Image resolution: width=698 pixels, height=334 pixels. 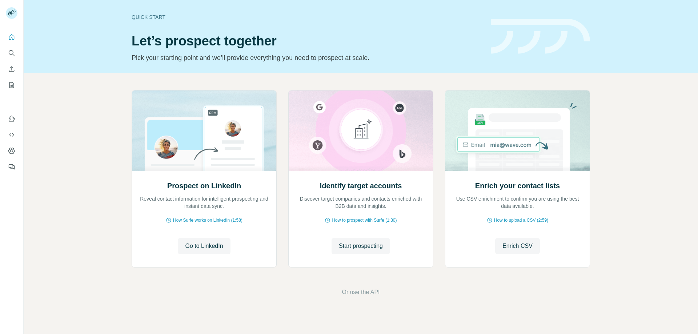 I want to click on img: Identify target accounts, so click(x=361, y=131).